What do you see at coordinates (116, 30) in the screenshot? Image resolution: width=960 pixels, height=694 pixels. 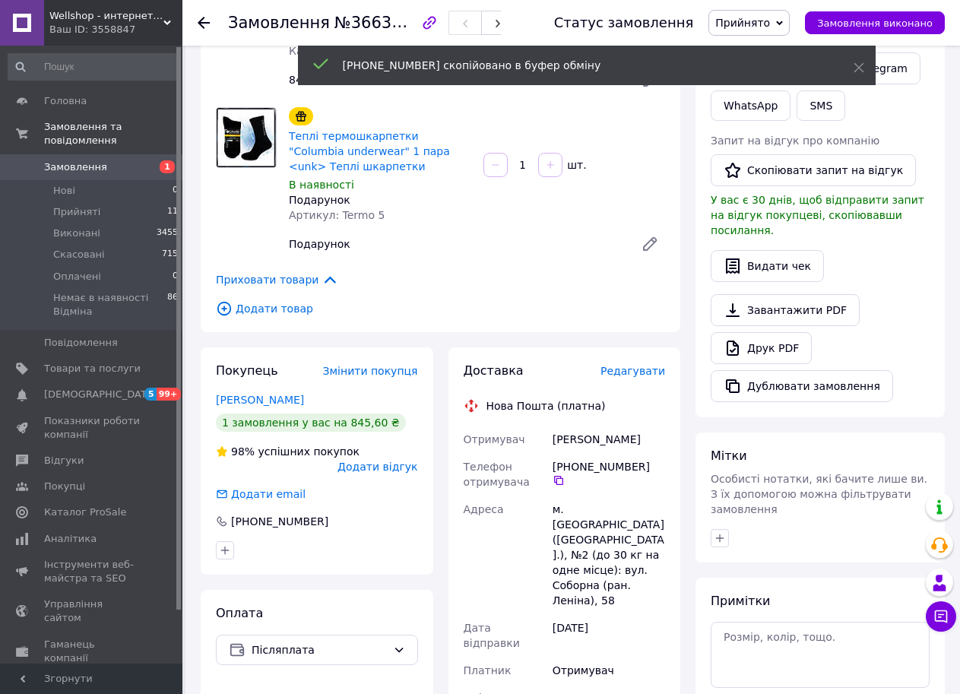 I see `div: Ваш ID: 3558847` at bounding box center [116, 30].